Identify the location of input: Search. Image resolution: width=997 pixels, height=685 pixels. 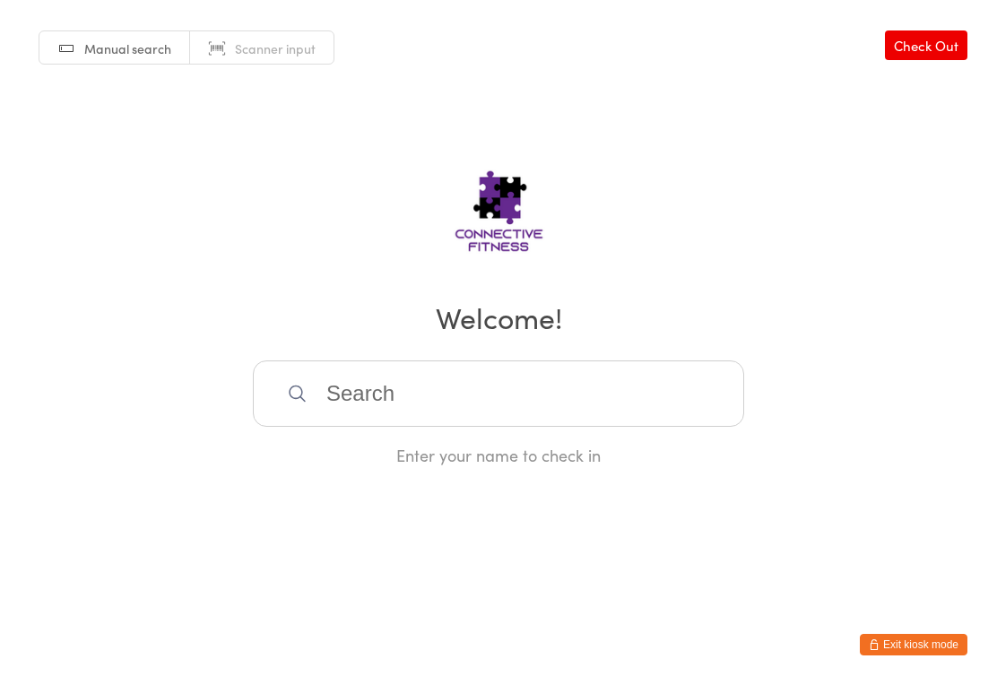
(499, 394).